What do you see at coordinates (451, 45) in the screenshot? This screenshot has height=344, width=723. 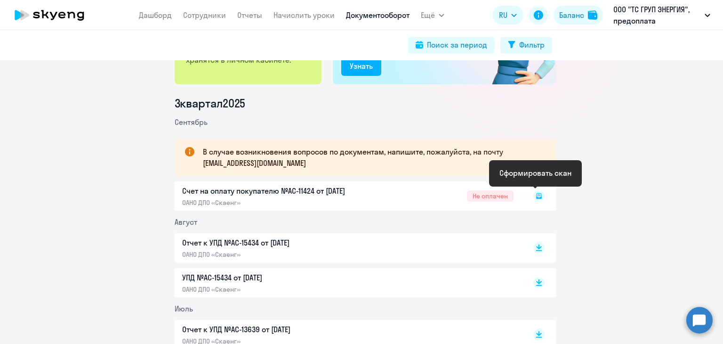 I see `button: Поиск за период` at bounding box center [451, 45].